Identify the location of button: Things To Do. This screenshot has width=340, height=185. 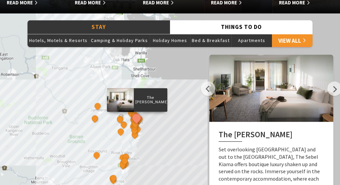
(241, 27).